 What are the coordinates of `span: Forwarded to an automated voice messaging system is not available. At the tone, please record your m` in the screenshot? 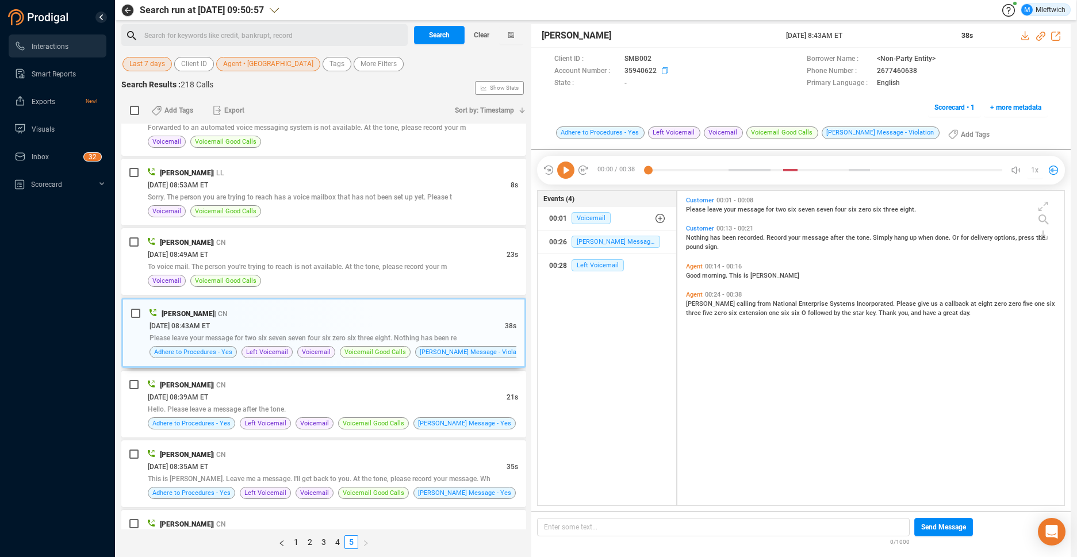 It's located at (307, 128).